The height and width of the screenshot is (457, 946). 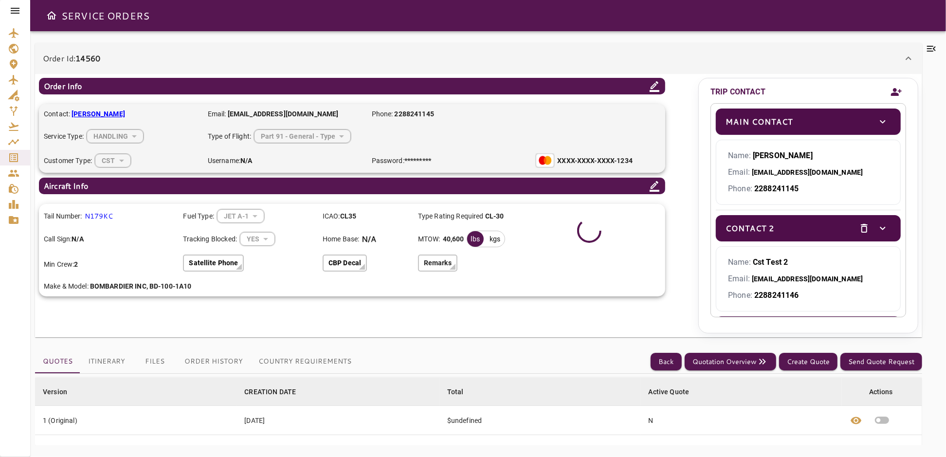 I want to click on button: delete, so click(x=865, y=228).